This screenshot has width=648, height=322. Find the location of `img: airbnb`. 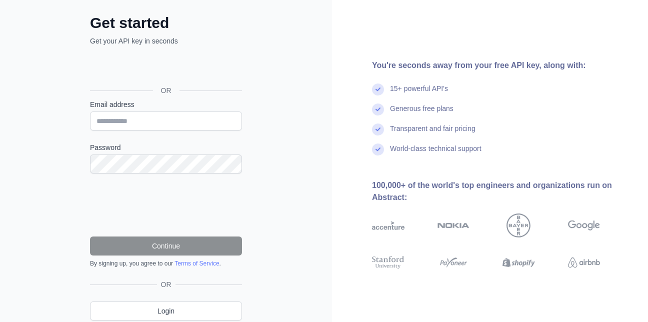

img: airbnb is located at coordinates (584, 263).